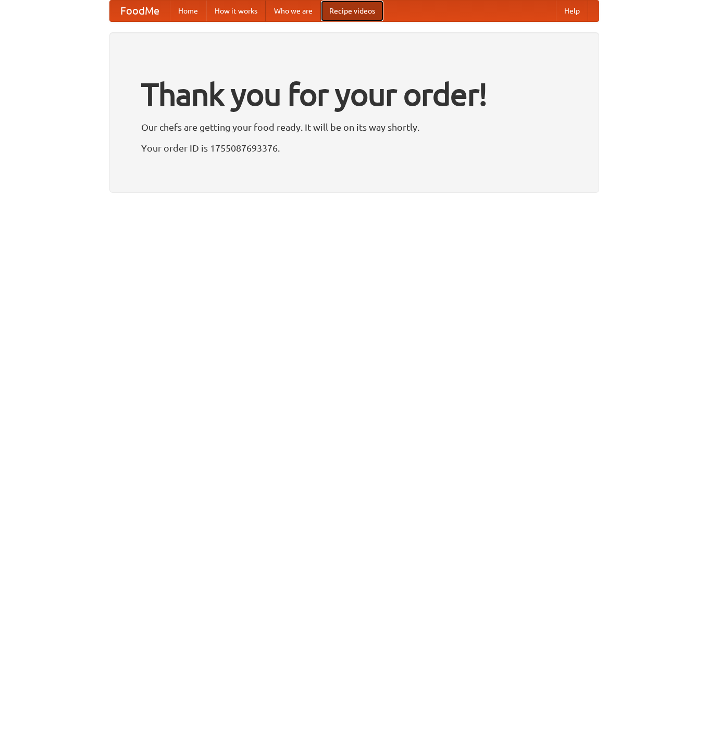  Describe the element at coordinates (354, 148) in the screenshot. I see `p: Your order ID is 1755087693376.` at that location.